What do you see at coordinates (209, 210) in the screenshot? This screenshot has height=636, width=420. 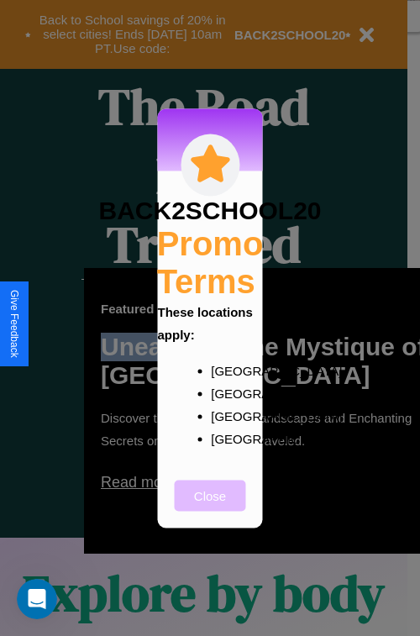 I see `h3: BACK2SCHOOL20` at bounding box center [209, 210].